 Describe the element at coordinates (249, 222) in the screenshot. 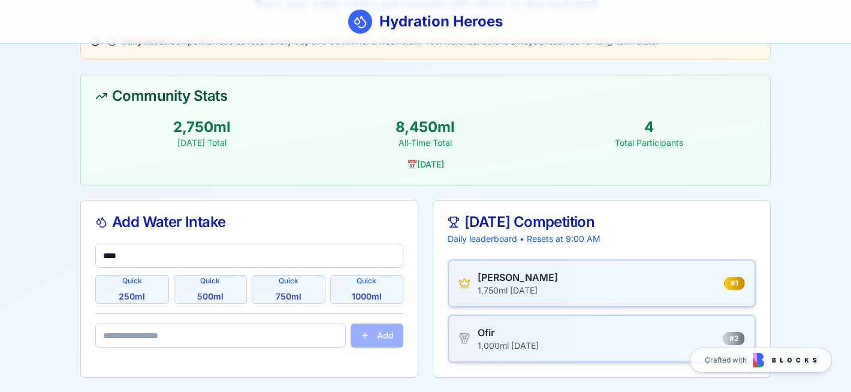

I see `div: Add Water Intake` at that location.